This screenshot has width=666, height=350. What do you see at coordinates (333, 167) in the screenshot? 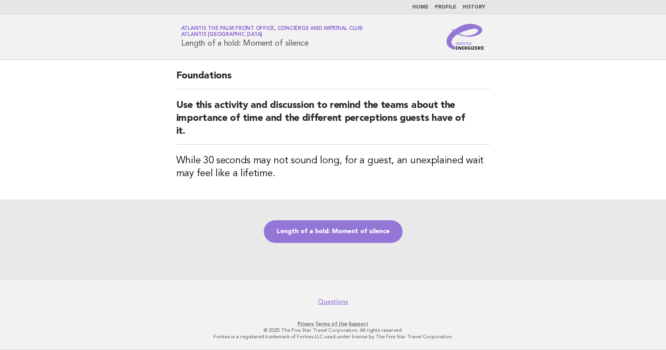
I see `h3: While 30 seconds may not sound long, for a guest, an unexplained wait may feel like a lifetime.` at bounding box center [333, 167].